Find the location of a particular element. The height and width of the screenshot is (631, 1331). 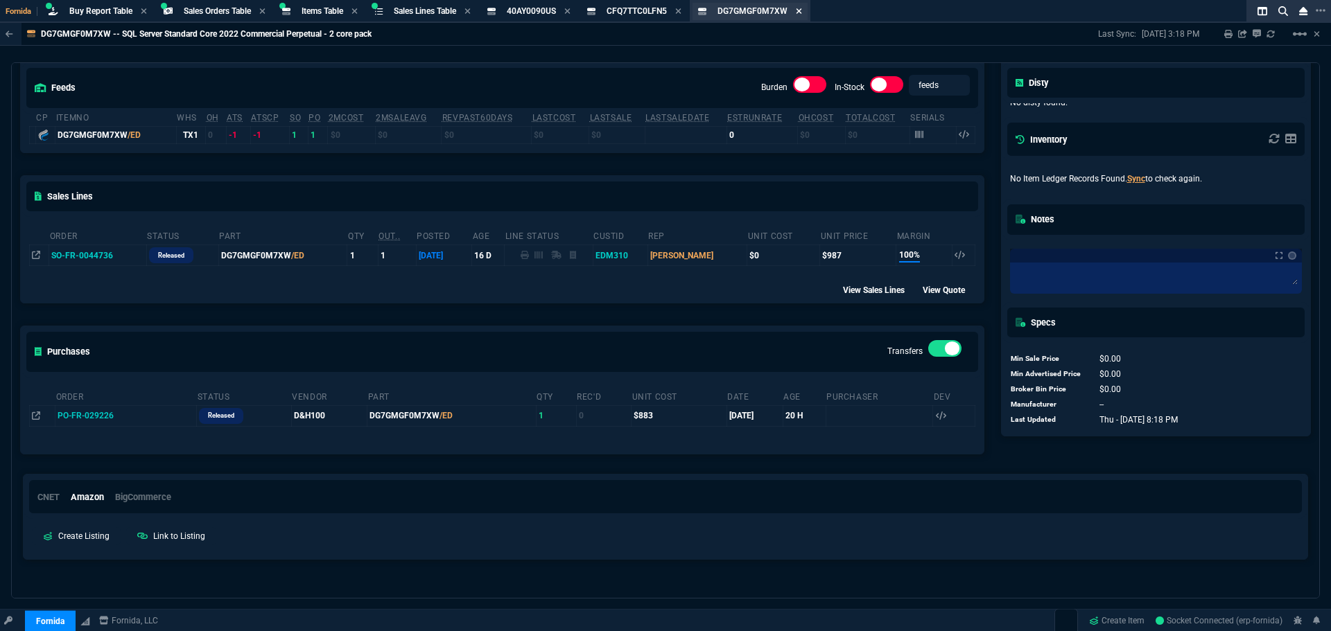

p: DG7GMGF0M7XW -- SQL Server Standard Core 2022 Commercial Perpetual - 2 core pack is located at coordinates (206, 34).